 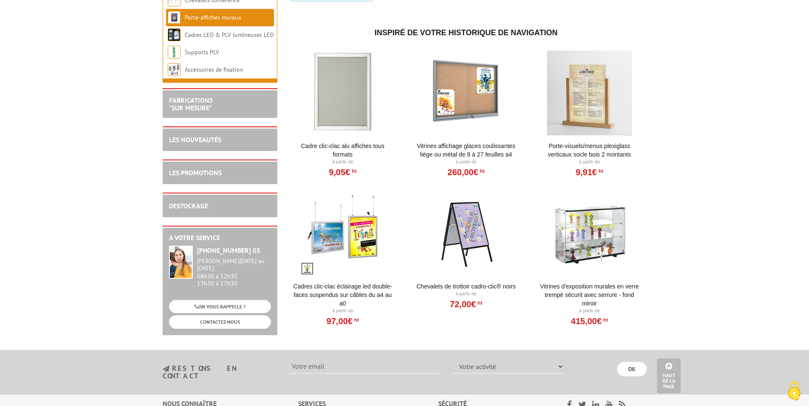 What do you see at coordinates (794, 391) in the screenshot?
I see `img: Cookies (fenêtre modale)` at bounding box center [794, 391].